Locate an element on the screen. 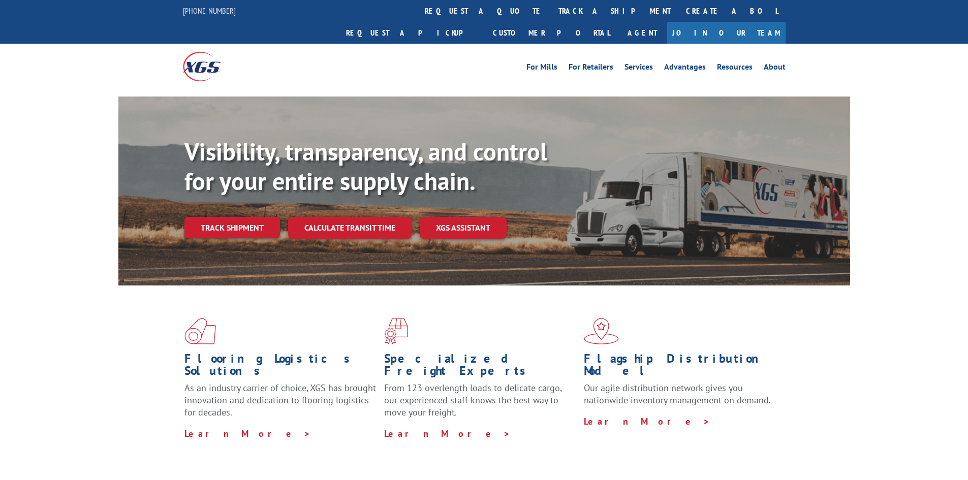 Image resolution: width=968 pixels, height=480 pixels. b: Visibility, transparency, and control for your entire supply chain. is located at coordinates (366, 166).